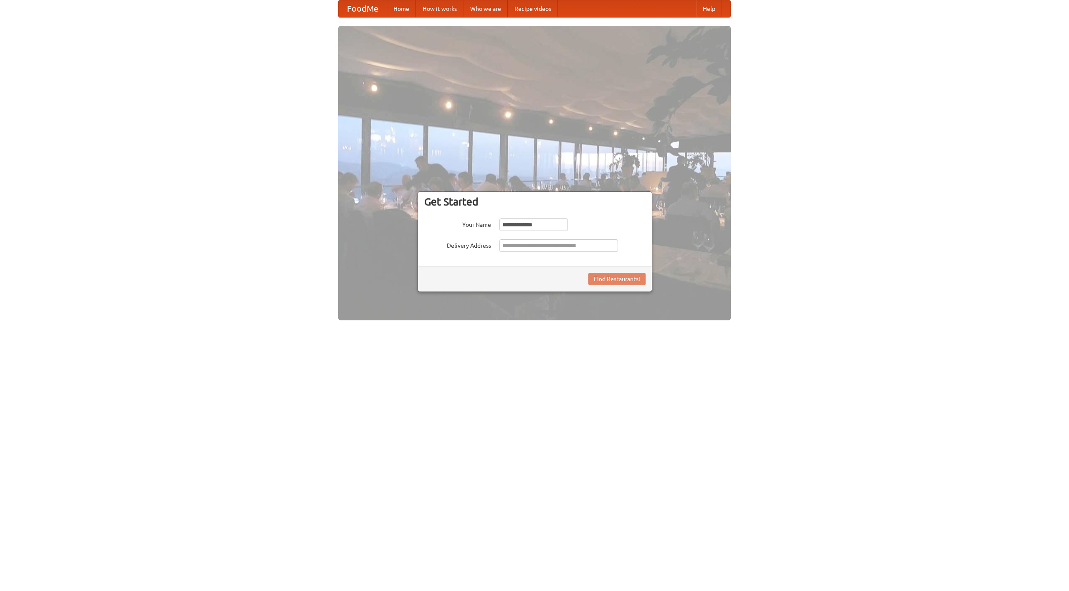 The image size is (1069, 591). I want to click on label: Your Name, so click(458, 223).